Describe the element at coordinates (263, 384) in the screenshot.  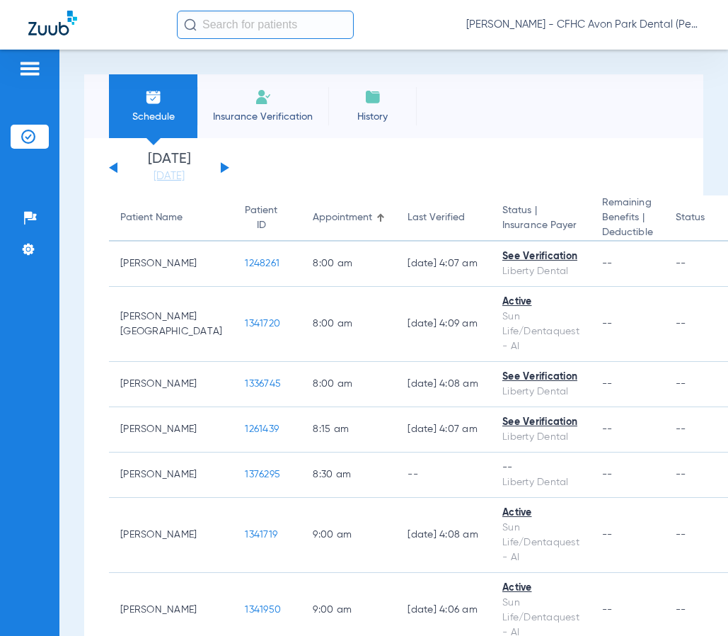
I see `span: 1336745` at that location.